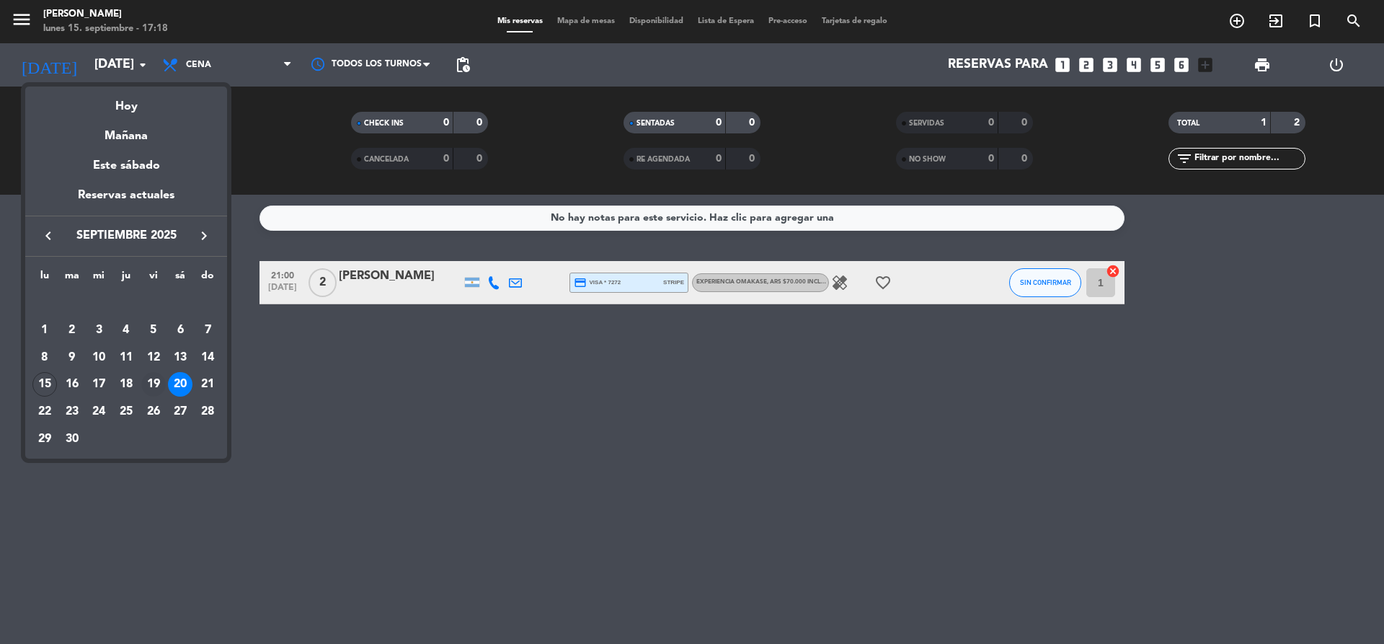 Image resolution: width=1384 pixels, height=644 pixels. I want to click on div: 4, so click(126, 330).